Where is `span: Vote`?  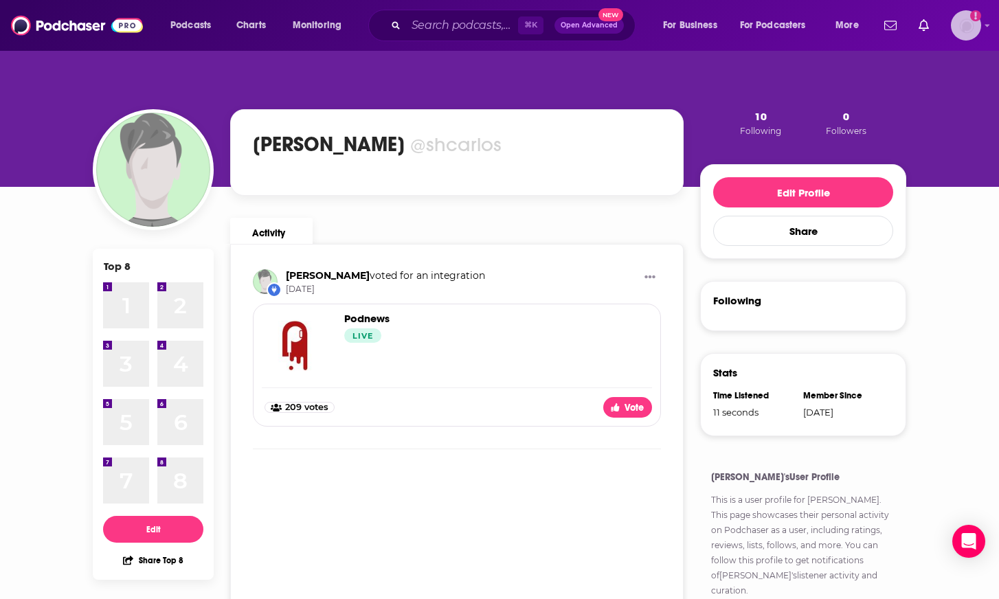 span: Vote is located at coordinates (635, 408).